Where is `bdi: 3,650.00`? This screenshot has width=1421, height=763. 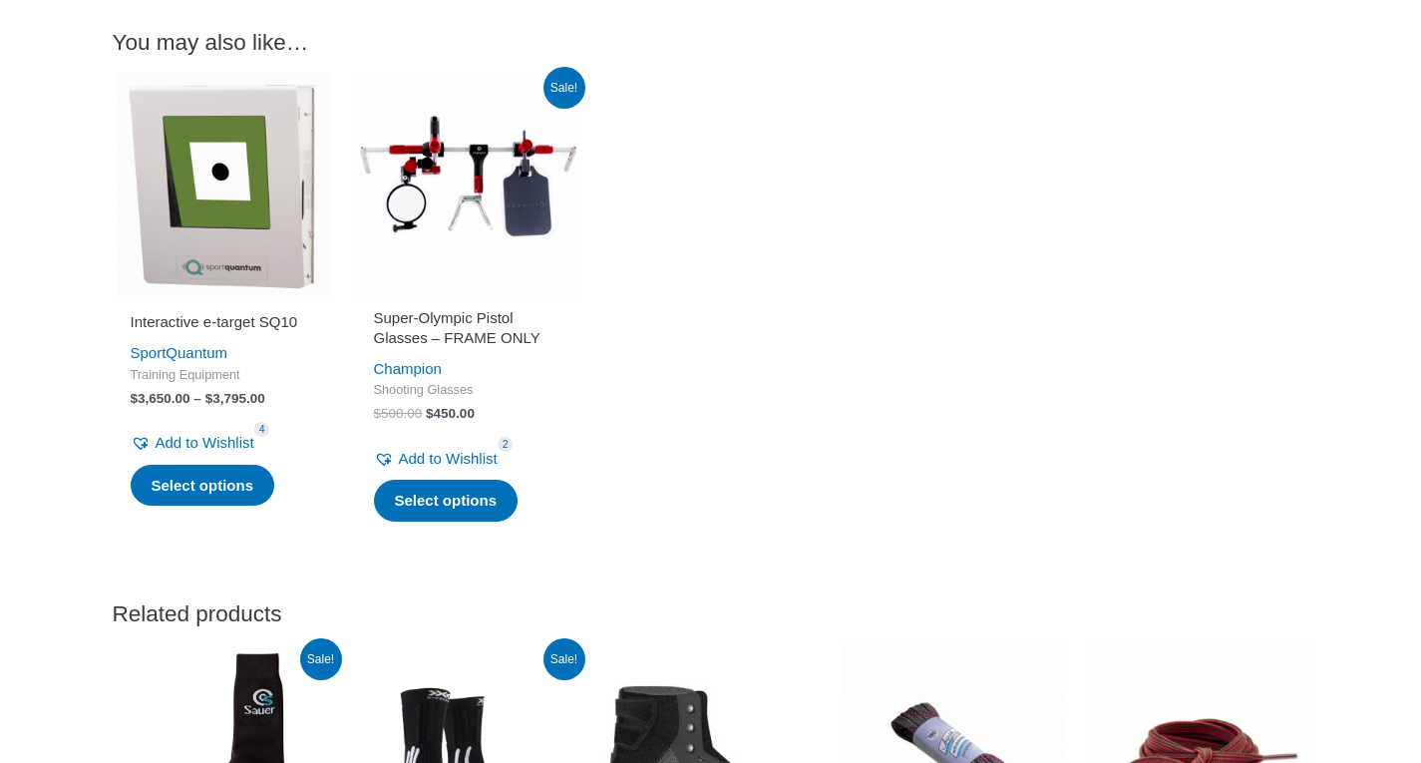
bdi: 3,650.00 is located at coordinates (161, 398).